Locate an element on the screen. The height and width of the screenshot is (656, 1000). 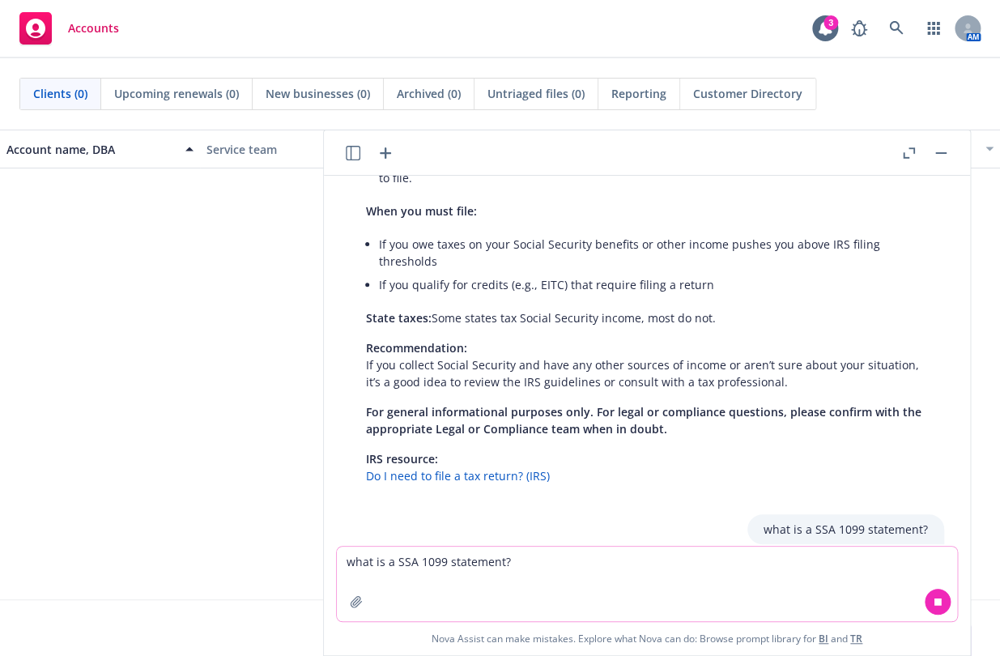
p: Some states tax Social Security income, most do not. is located at coordinates (647, 317).